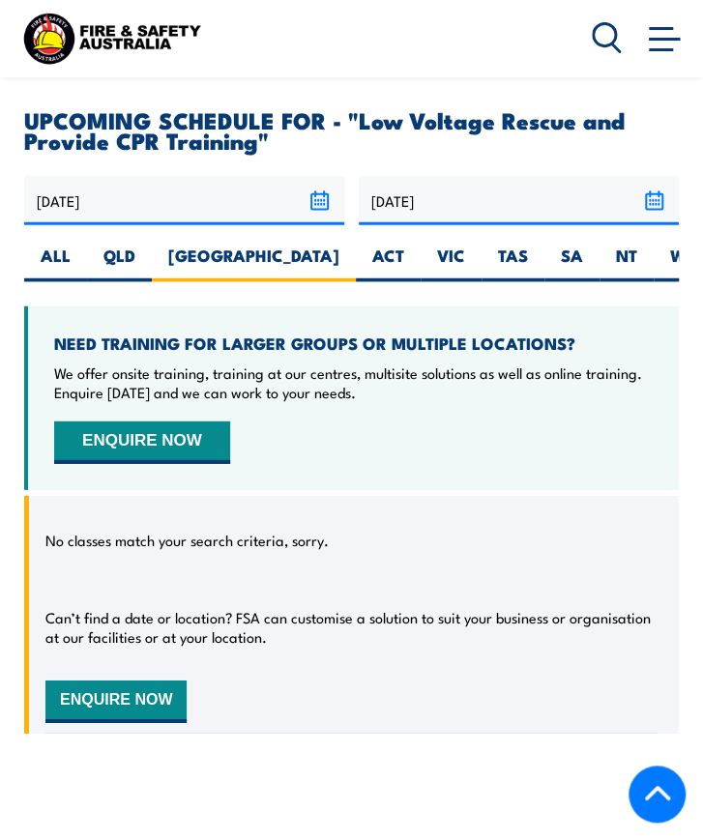 The width and height of the screenshot is (703, 840). I want to click on label: ACT, so click(388, 263).